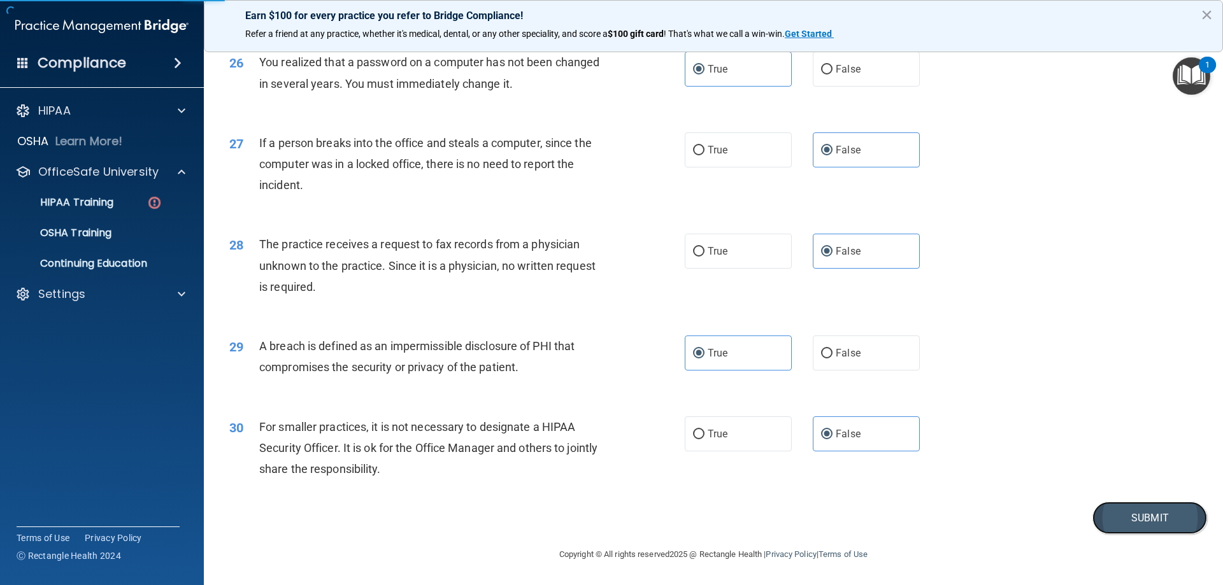 Image resolution: width=1223 pixels, height=585 pixels. What do you see at coordinates (429, 73) in the screenshot?
I see `span: You realized that a password on a computer has not been changed in several years. You must immedi...` at bounding box center [429, 73].